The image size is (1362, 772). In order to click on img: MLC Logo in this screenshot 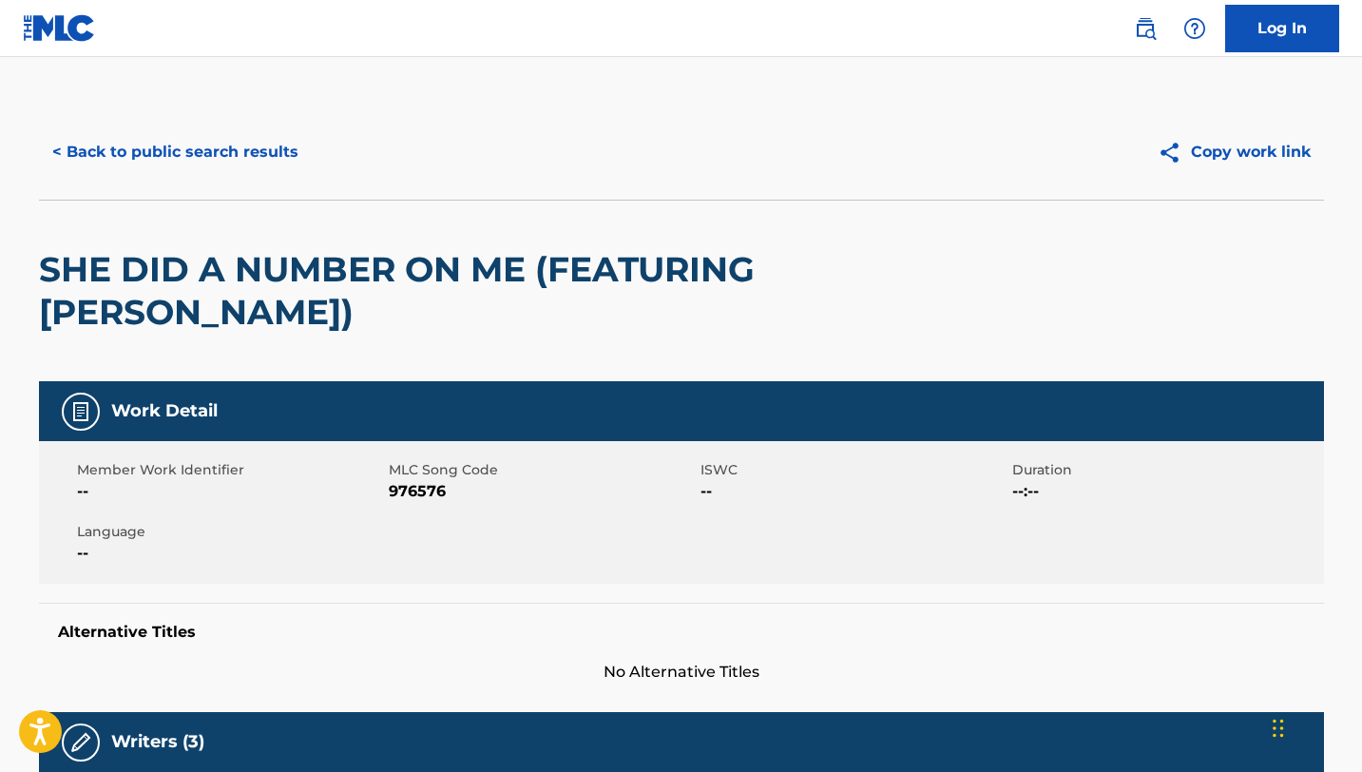, I will do `click(59, 28)`.